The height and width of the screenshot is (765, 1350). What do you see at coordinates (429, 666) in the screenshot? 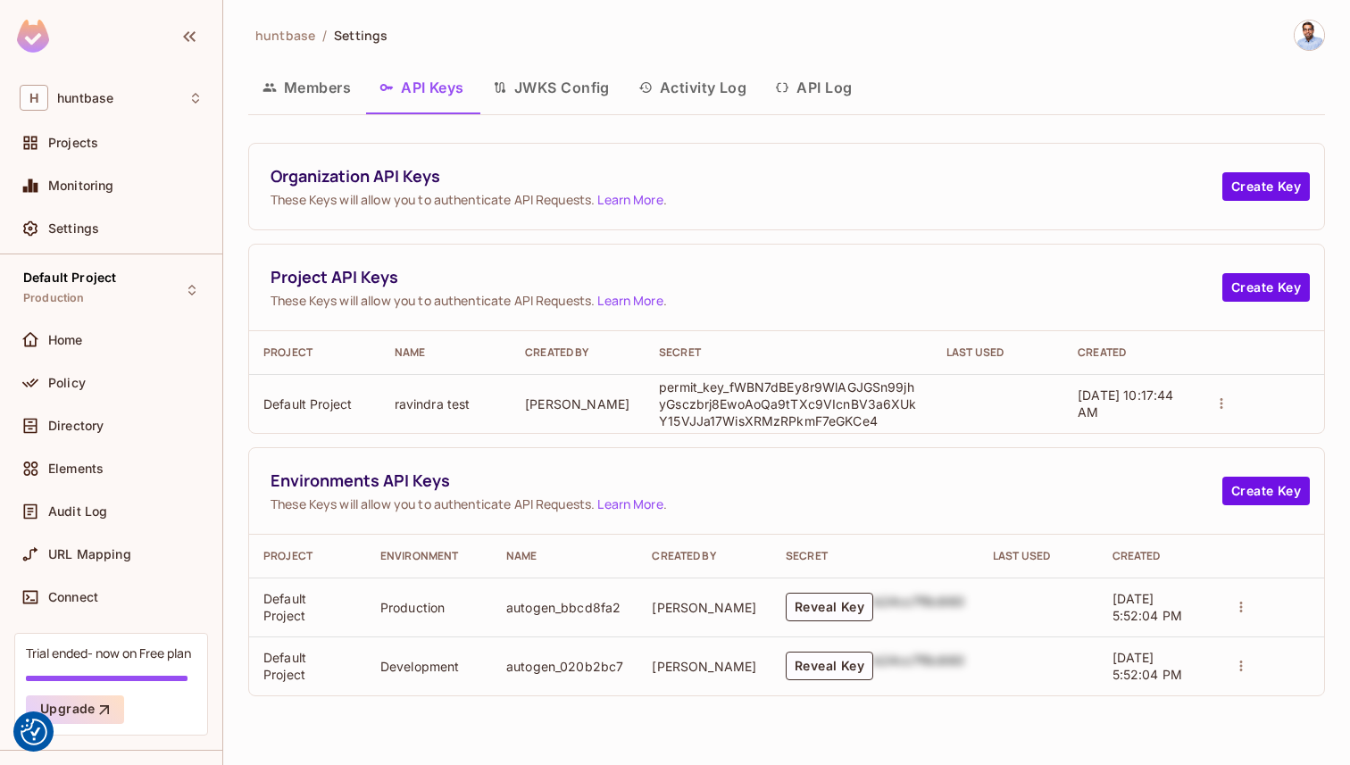
I see `td: Development` at bounding box center [429, 666].